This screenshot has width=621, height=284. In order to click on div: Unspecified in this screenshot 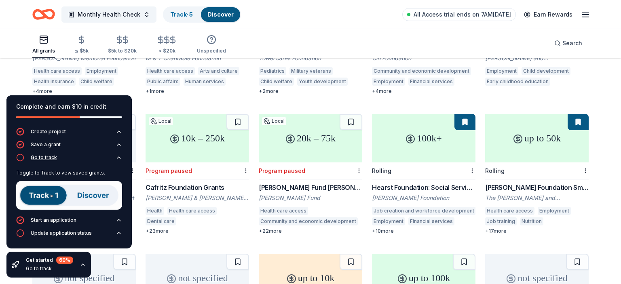, I will do `click(211, 51)`.